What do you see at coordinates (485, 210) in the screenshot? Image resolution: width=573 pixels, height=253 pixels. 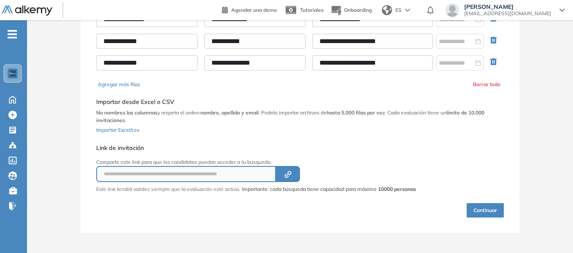 I see `button: Continuar` at bounding box center [485, 210].